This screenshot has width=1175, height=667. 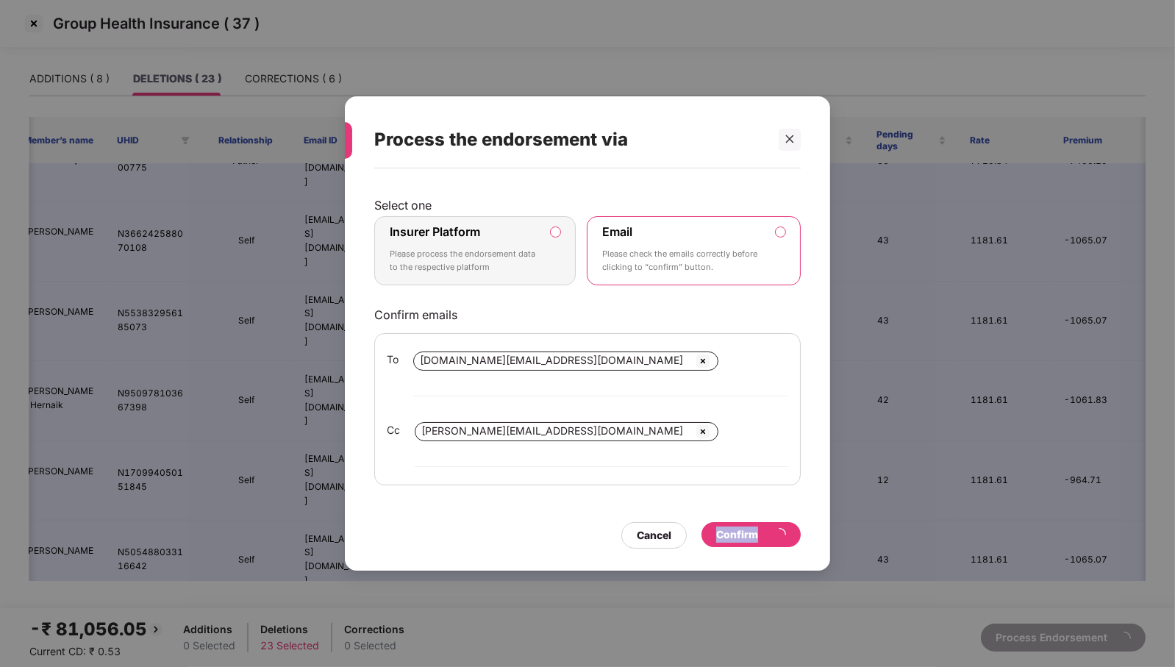 I want to click on p: Please check the emails correctly before clicking to “confirm” button., so click(x=684, y=260).